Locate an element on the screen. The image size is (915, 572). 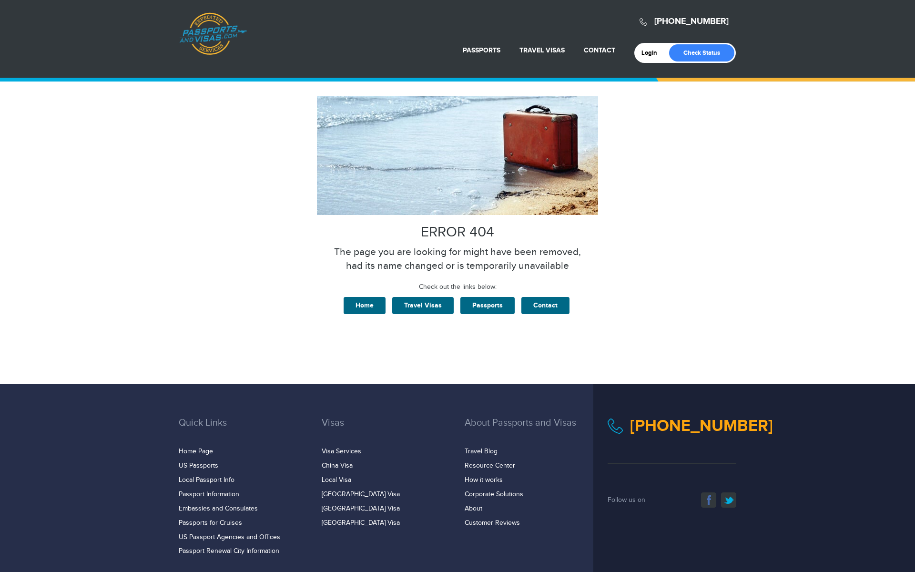
a: Passport Information is located at coordinates (209, 494).